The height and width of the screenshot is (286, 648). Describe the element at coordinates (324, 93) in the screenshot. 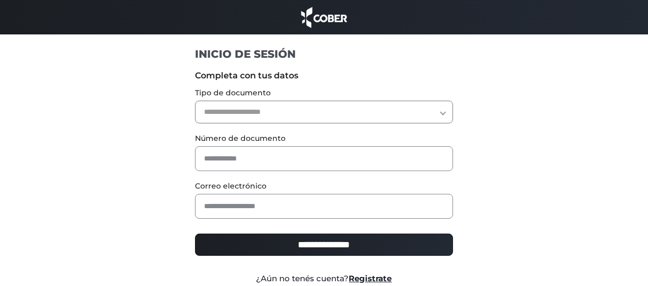

I see `label: Tipo de documento` at that location.